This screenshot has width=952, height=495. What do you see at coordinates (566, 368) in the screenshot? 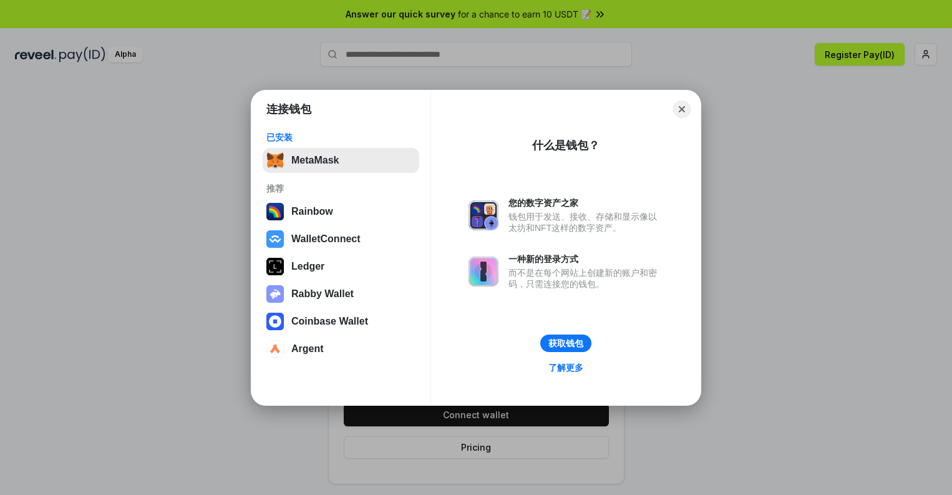
I see `div: 了解更多` at bounding box center [566, 368].